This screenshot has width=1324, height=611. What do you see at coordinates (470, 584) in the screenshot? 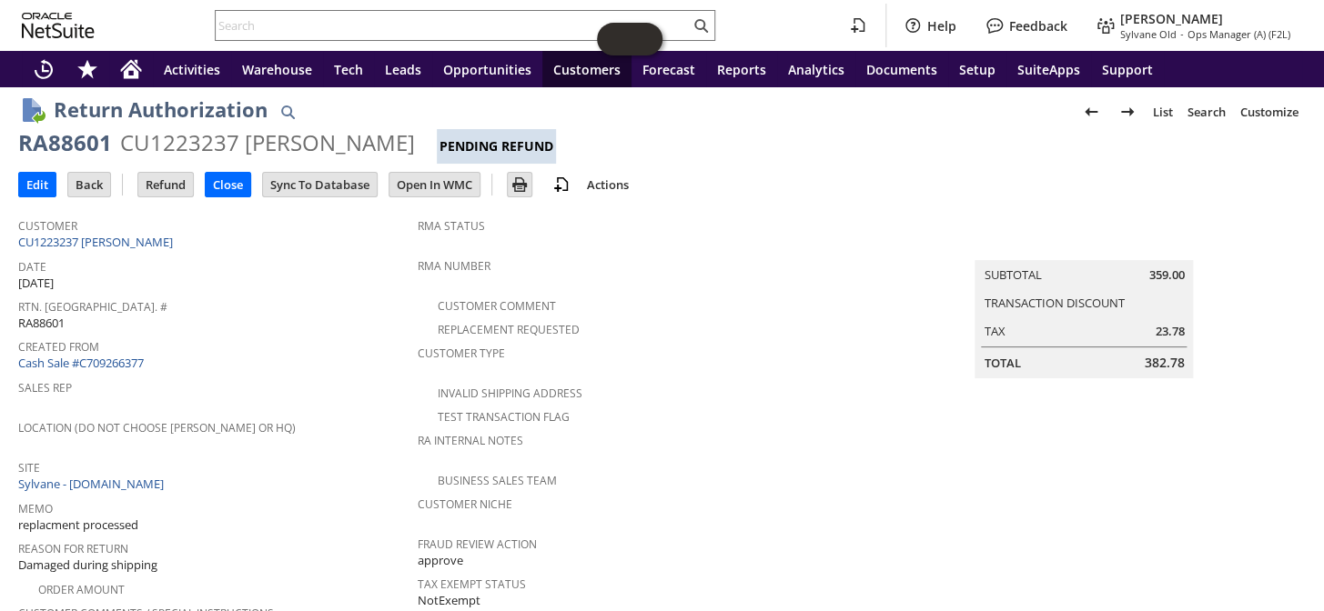
I see `a: Tax Exempt Status` at bounding box center [470, 584].